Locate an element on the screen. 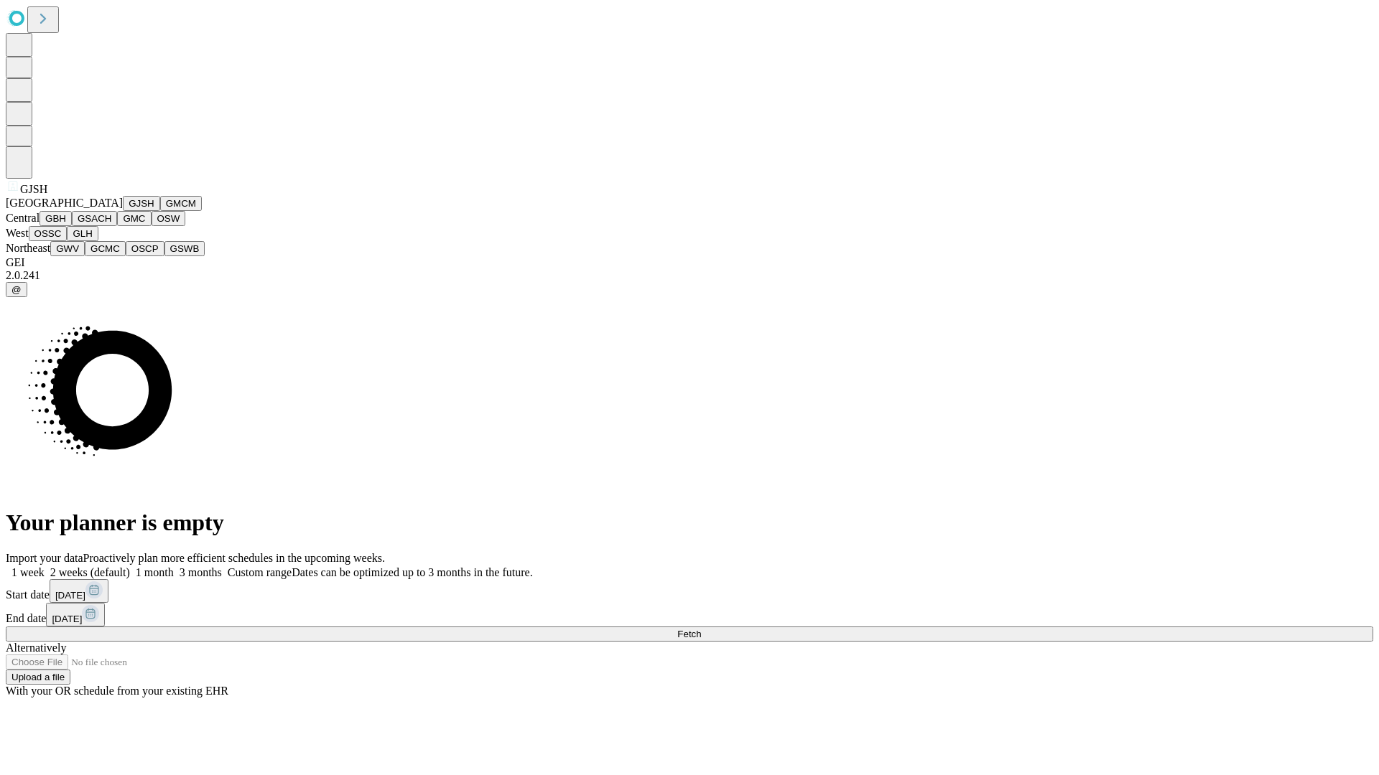 This screenshot has height=775, width=1379. button: GMCM is located at coordinates (181, 203).